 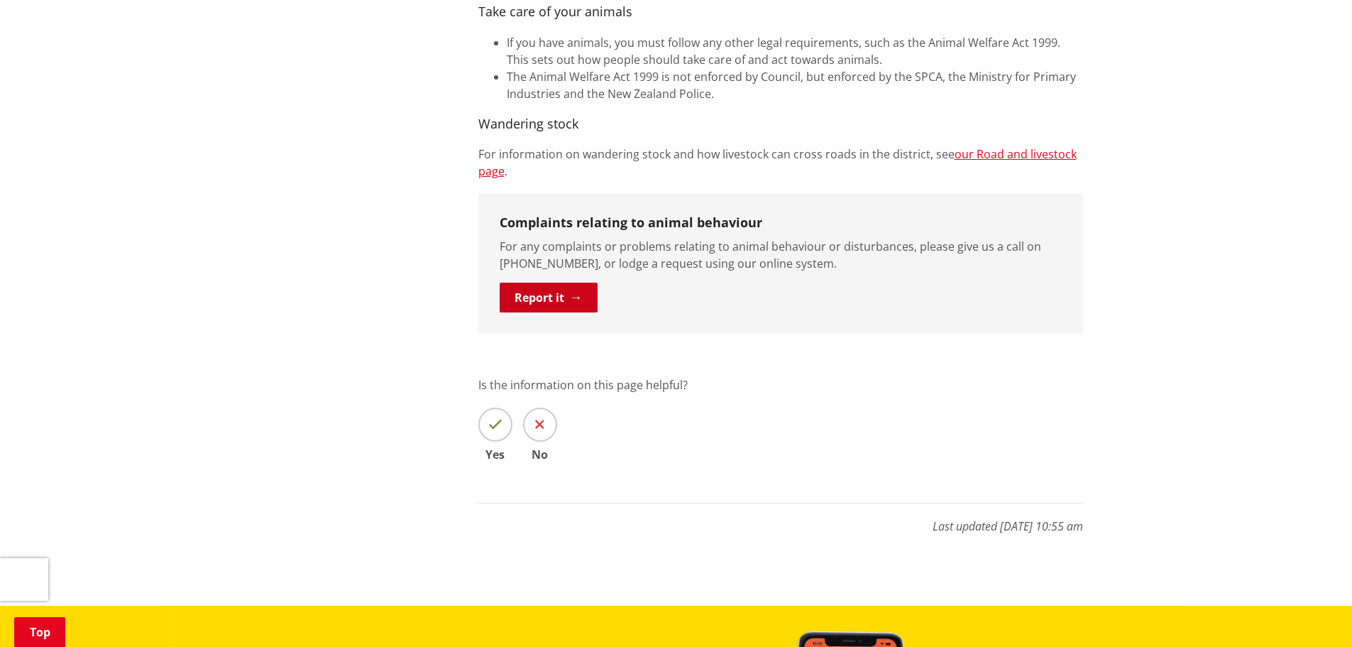 I want to click on h3: Complaints relating to animal behaviour, so click(x=781, y=223).